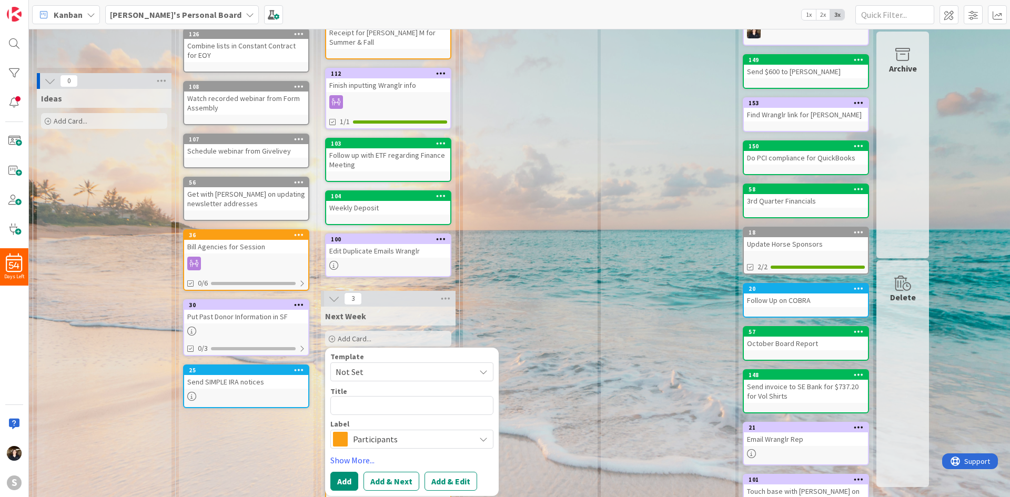 The width and height of the screenshot is (1010, 497). What do you see at coordinates (388, 251) in the screenshot?
I see `div: Edit Duplicate Emails Wranglr` at bounding box center [388, 251].